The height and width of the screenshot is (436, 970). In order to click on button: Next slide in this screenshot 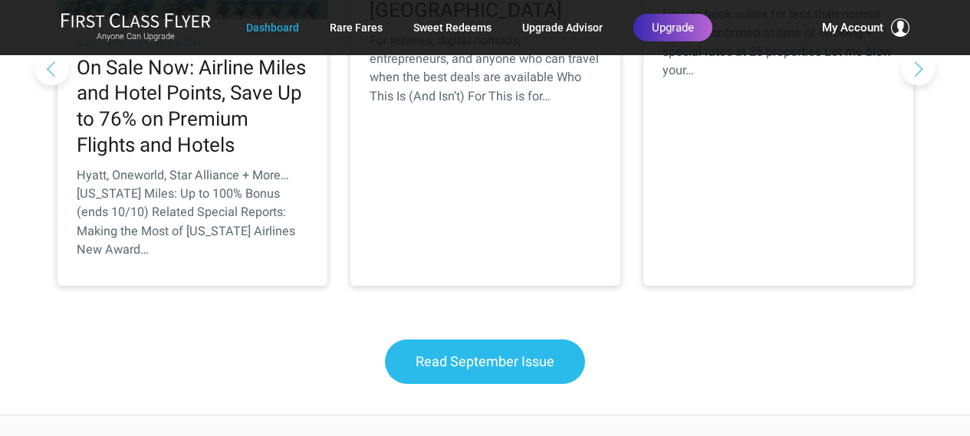, I will do `click(918, 67)`.